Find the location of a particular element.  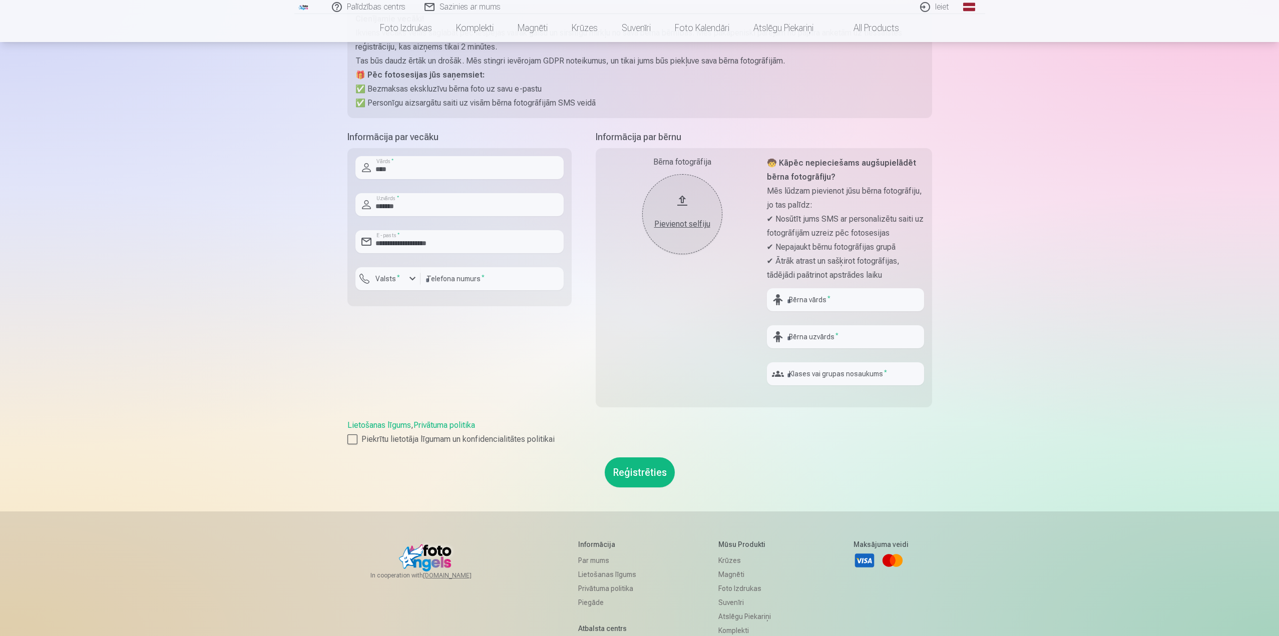

img: /fa1 is located at coordinates (304, 7).